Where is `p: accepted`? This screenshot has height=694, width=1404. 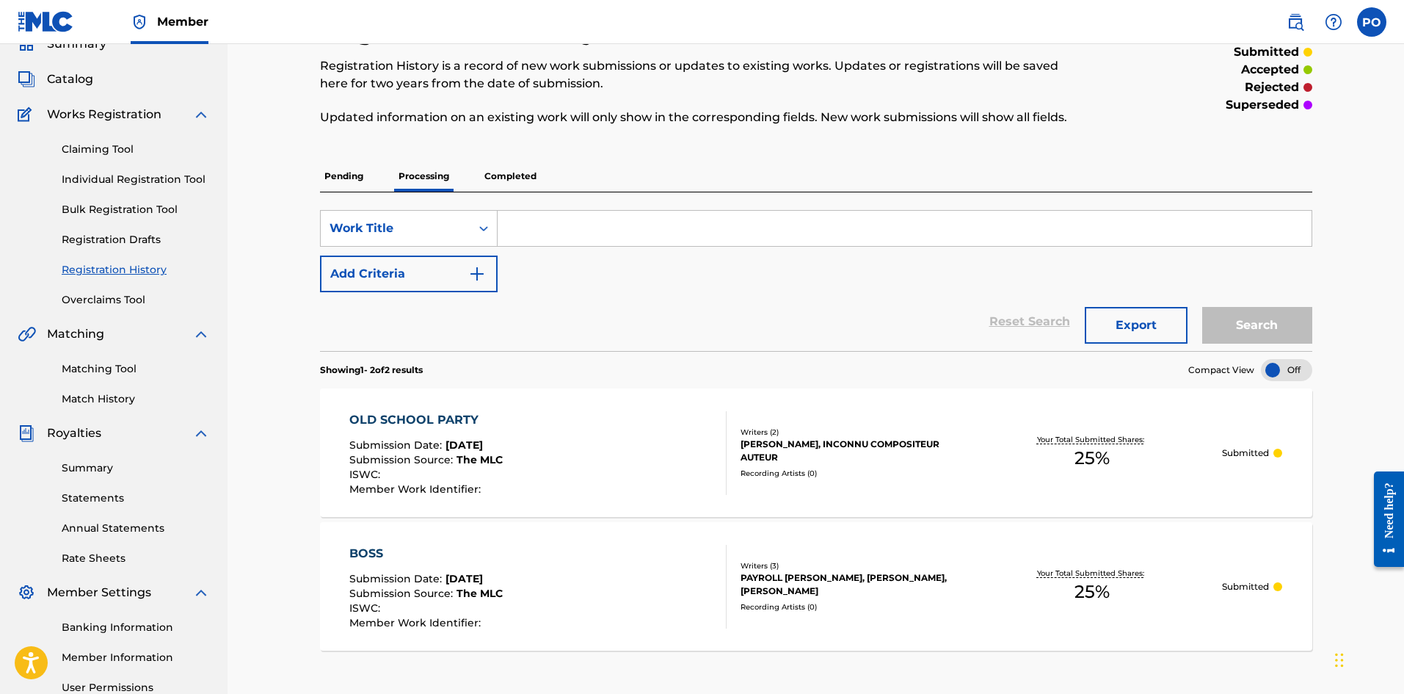 p: accepted is located at coordinates (1270, 70).